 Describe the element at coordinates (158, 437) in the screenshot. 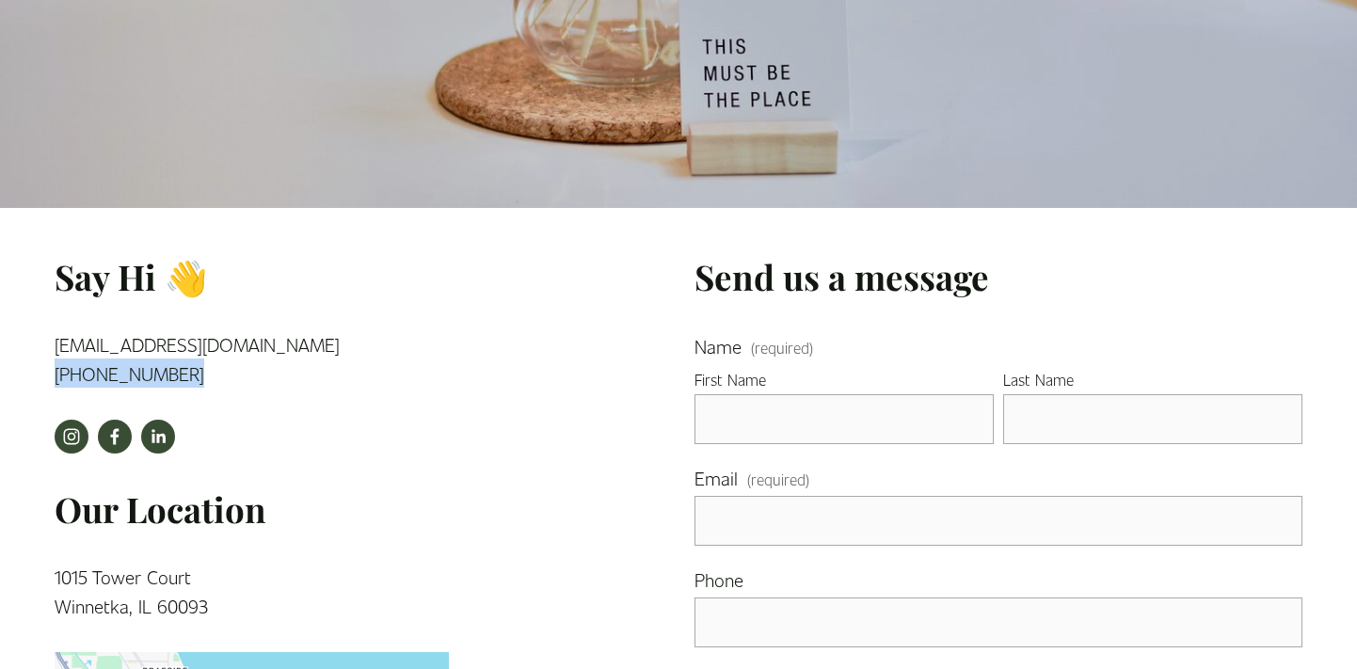

I see `a: LinkedIn` at that location.